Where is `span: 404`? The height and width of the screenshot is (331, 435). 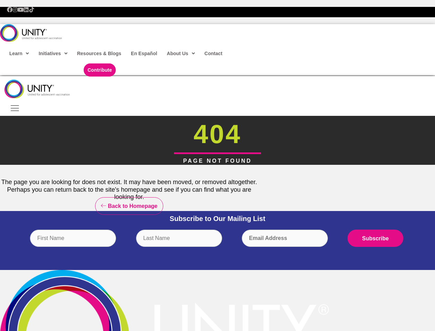
span: 404 is located at coordinates (217, 134).